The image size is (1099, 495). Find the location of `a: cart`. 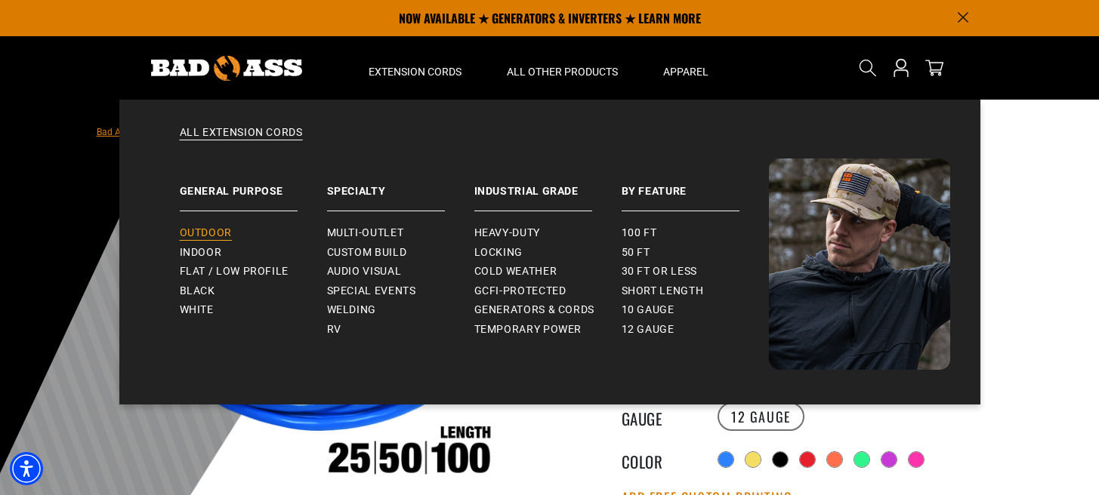

a: cart is located at coordinates (934, 68).